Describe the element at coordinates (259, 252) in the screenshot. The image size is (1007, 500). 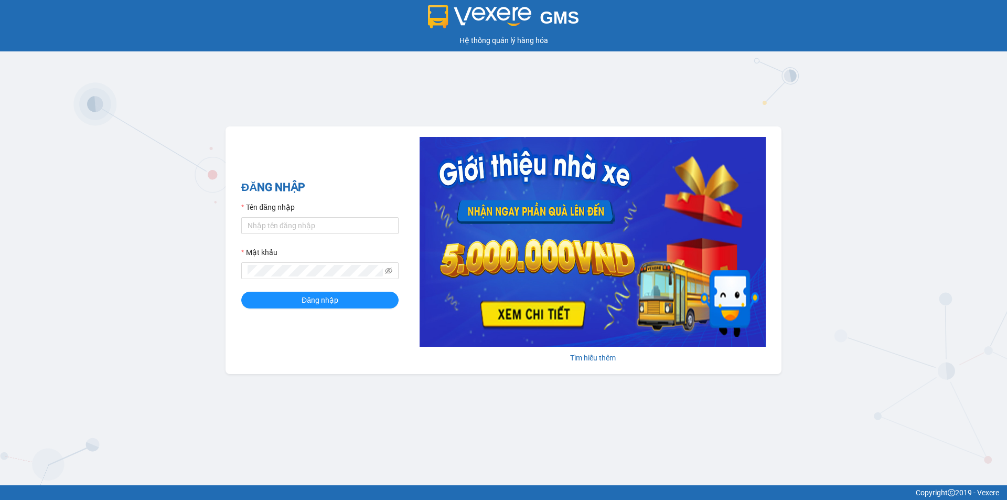
I see `label: Mật khẩu` at that location.